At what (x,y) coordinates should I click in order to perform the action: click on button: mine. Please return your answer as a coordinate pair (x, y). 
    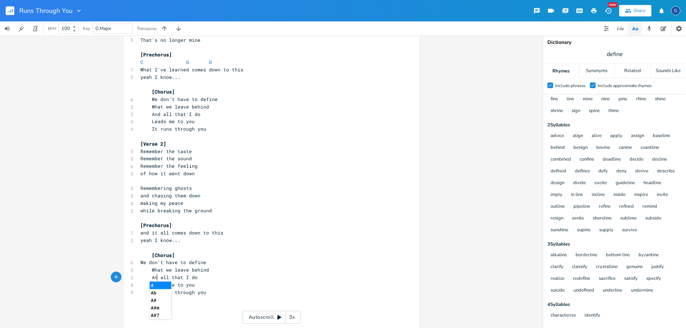
    Looking at the image, I should click on (587, 99).